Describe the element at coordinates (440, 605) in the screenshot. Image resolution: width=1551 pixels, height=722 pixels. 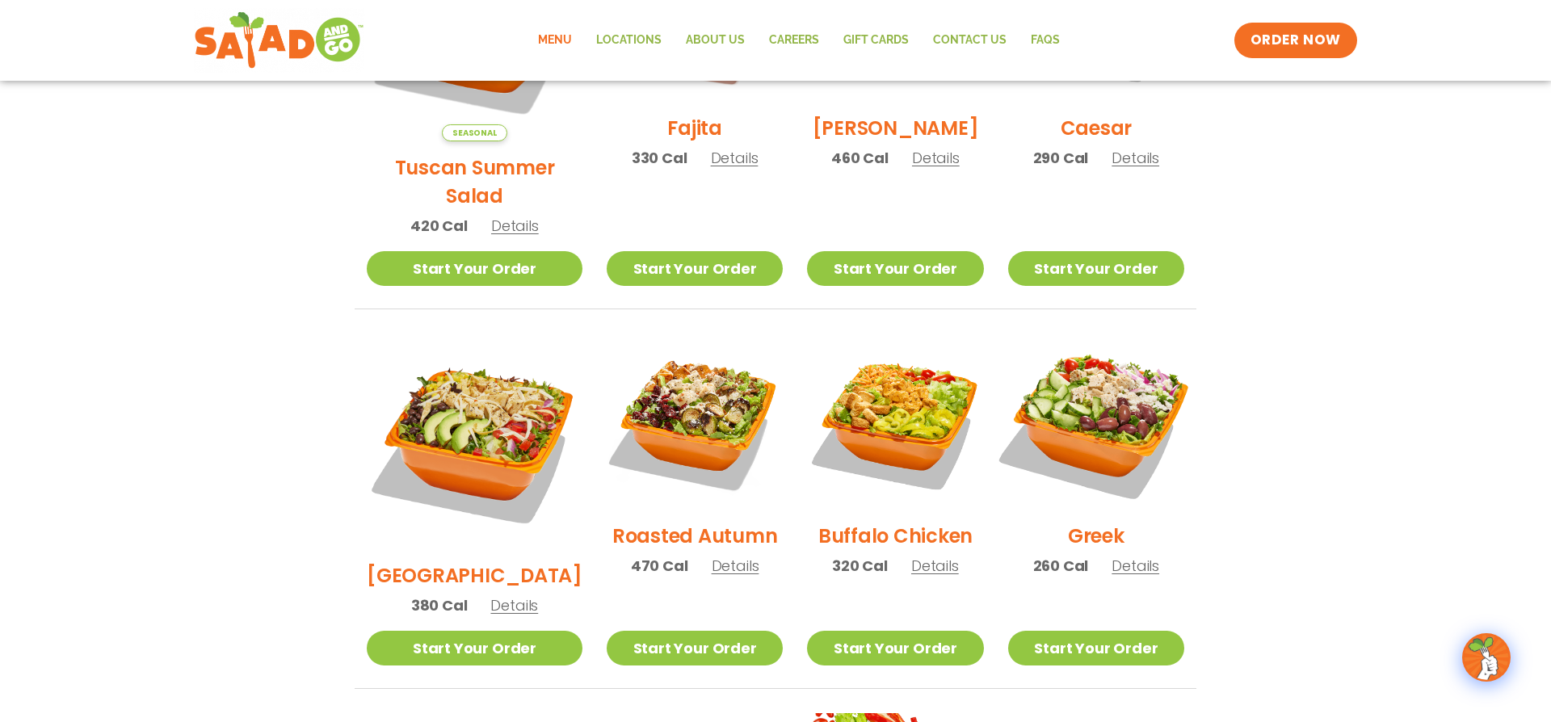
I see `span: 380 Cal` at that location.